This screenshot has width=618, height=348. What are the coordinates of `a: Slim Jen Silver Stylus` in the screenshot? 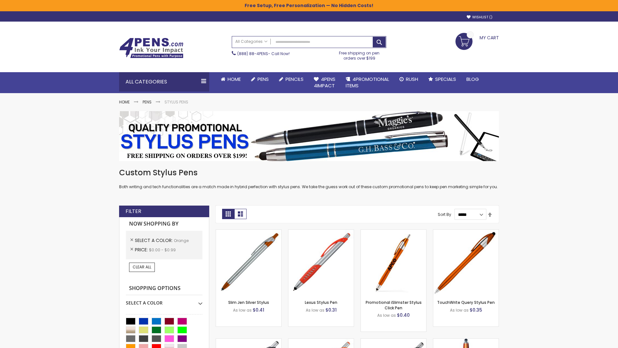 It's located at (249, 302).